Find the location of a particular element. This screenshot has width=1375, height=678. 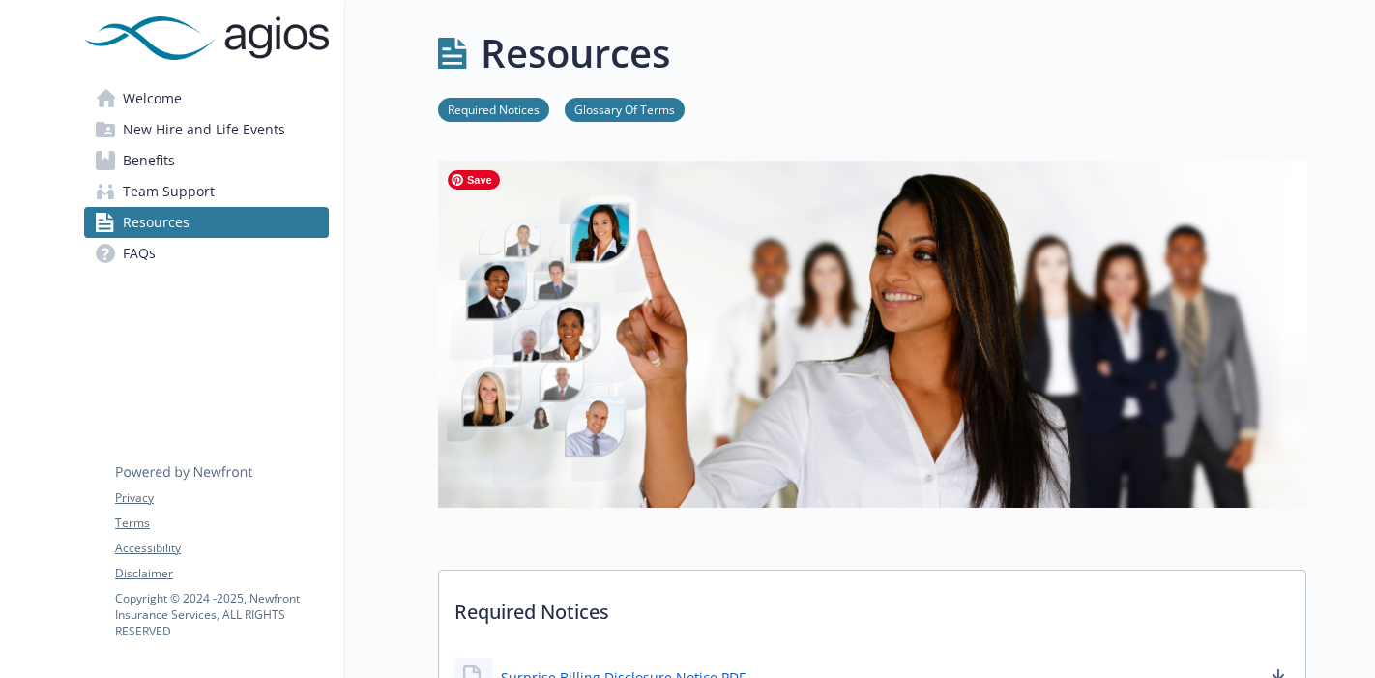

span: Welcome is located at coordinates (152, 99).